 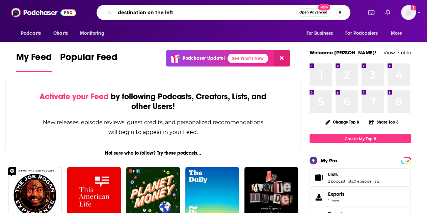 I want to click on span: New, so click(x=324, y=7).